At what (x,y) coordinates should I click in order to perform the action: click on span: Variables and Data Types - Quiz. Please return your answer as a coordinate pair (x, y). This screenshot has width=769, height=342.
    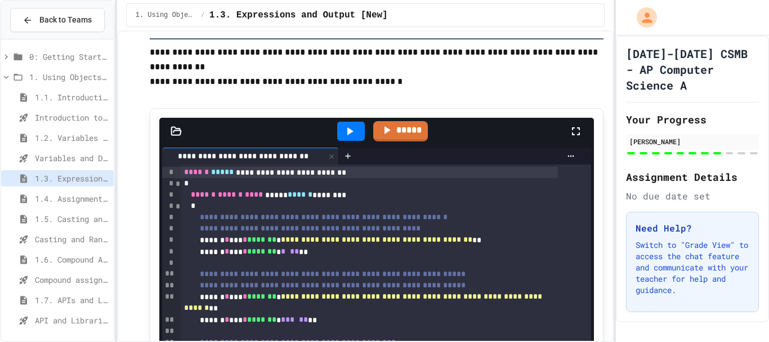
    Looking at the image, I should click on (72, 158).